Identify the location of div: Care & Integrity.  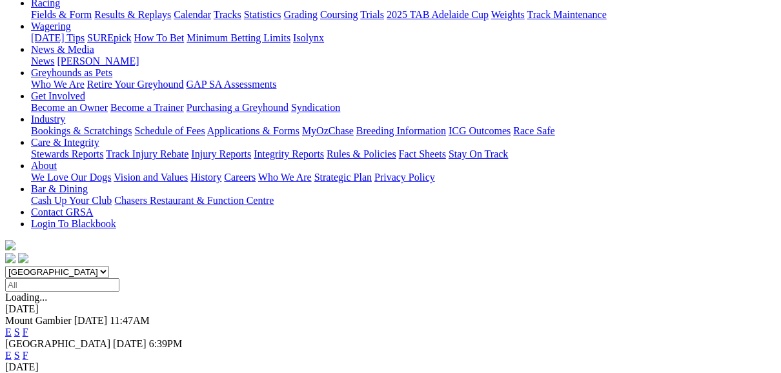
(403, 154).